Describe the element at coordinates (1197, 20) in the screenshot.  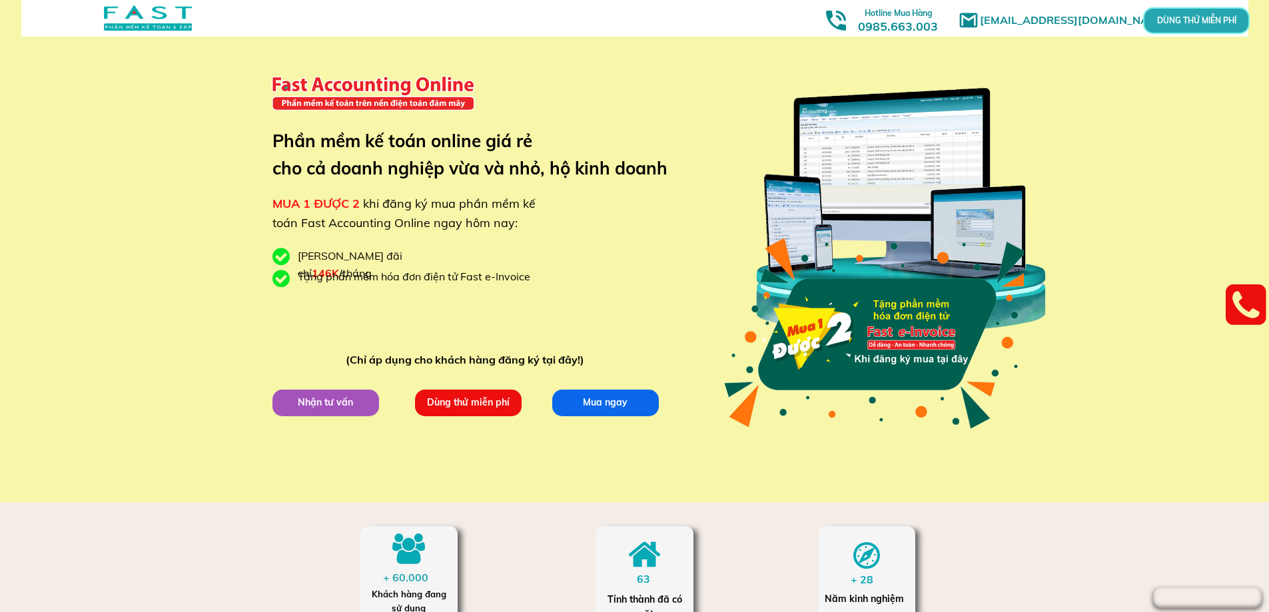
I see `p: DÙNG THỬ MIỄN PHÍ` at that location.